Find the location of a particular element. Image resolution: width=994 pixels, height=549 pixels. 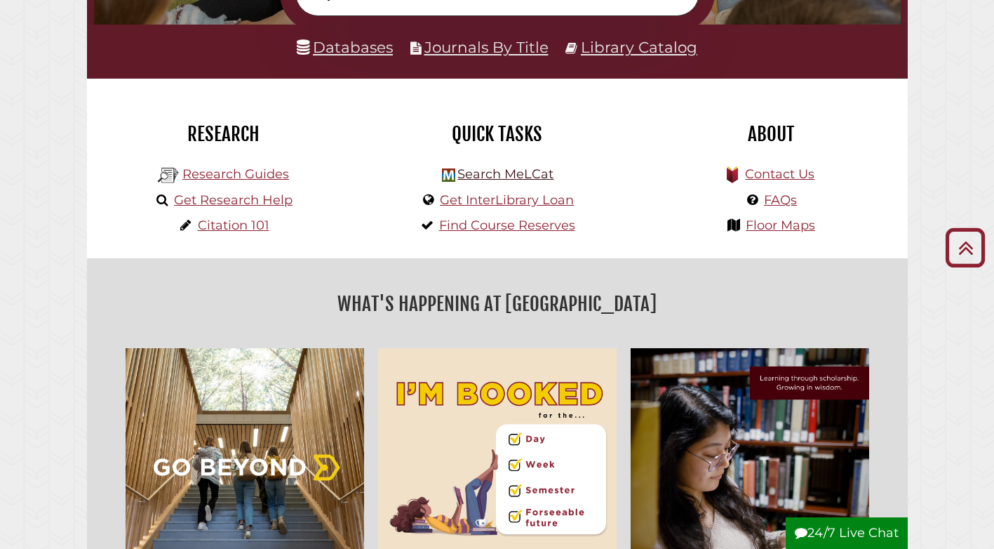

a: Library Catalog is located at coordinates (639, 47).